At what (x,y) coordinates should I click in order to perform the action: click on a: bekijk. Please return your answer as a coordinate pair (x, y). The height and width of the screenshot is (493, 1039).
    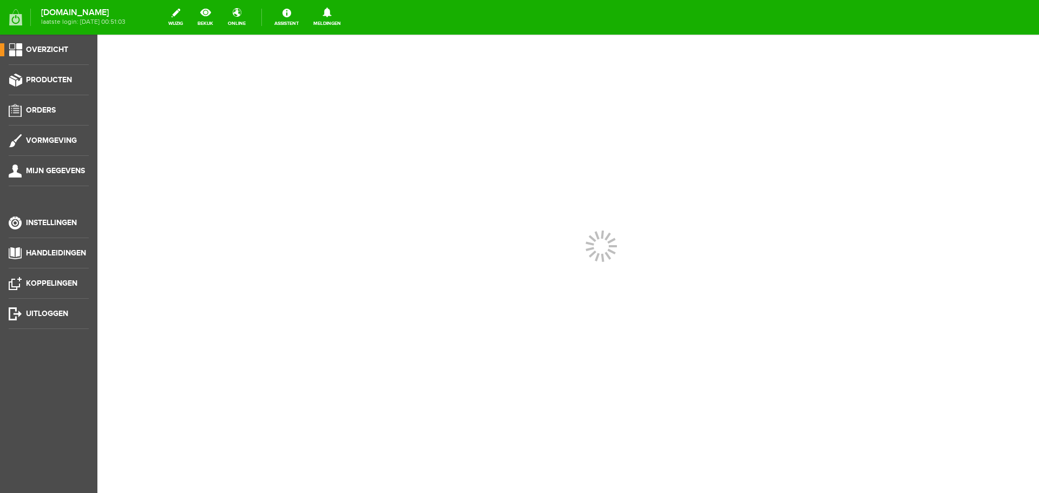
    Looking at the image, I should click on (205, 17).